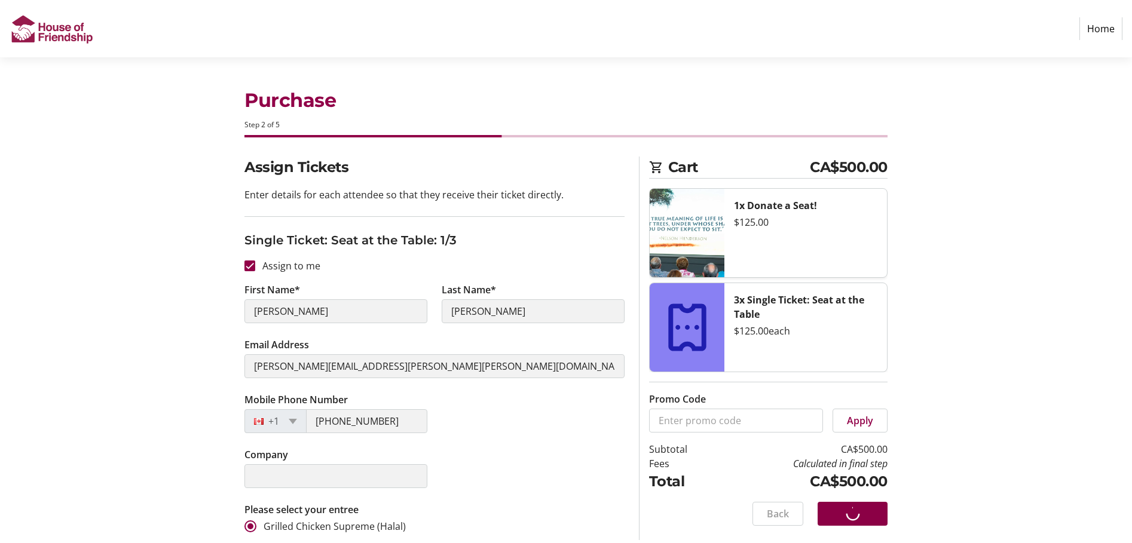 This screenshot has width=1132, height=543. Describe the element at coordinates (860, 421) in the screenshot. I see `button: Apply` at that location.